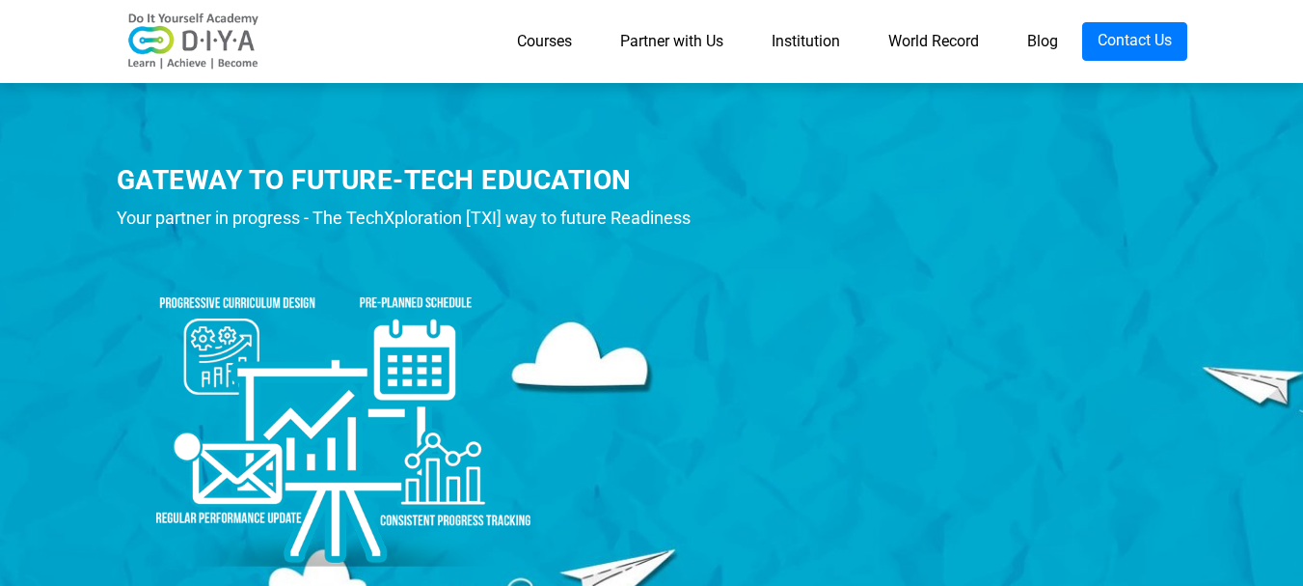  I want to click on a: World Record, so click(934, 41).